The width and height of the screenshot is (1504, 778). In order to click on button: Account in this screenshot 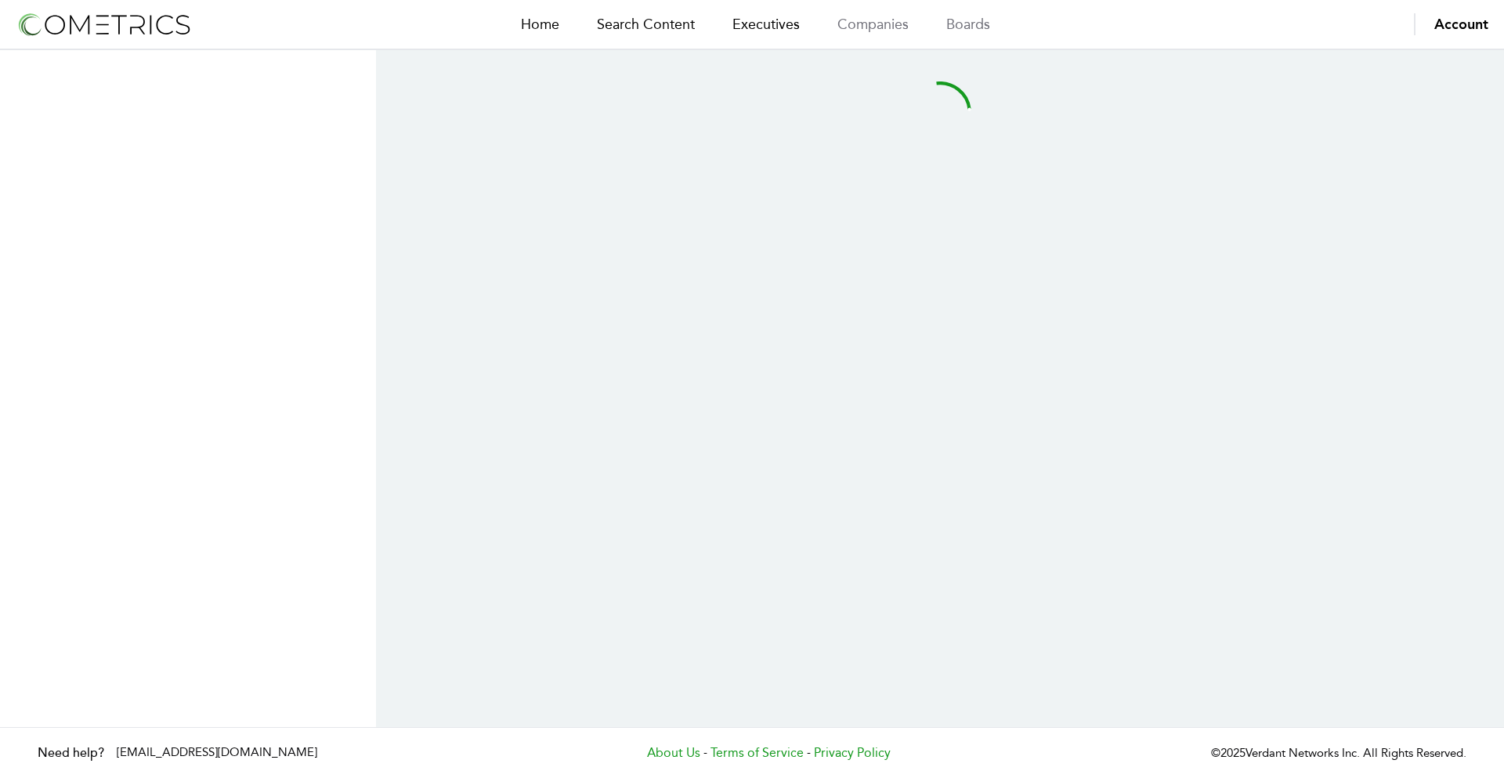, I will do `click(1451, 24)`.